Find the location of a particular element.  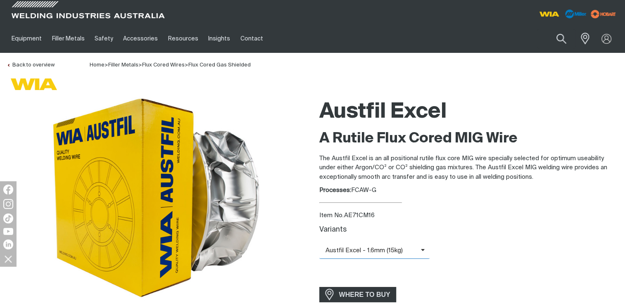

a: Accessories is located at coordinates (140, 38).